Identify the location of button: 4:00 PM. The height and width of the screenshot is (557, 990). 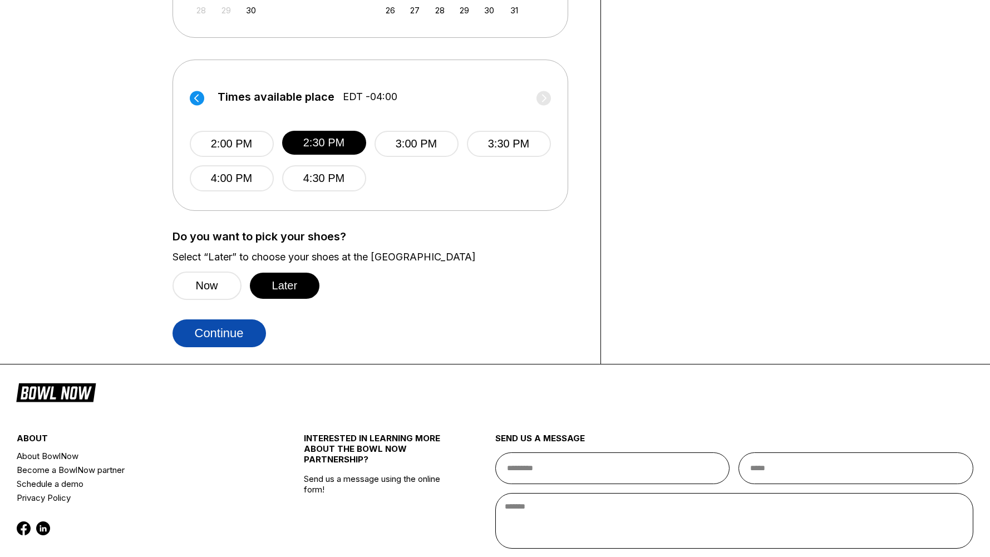
(232, 178).